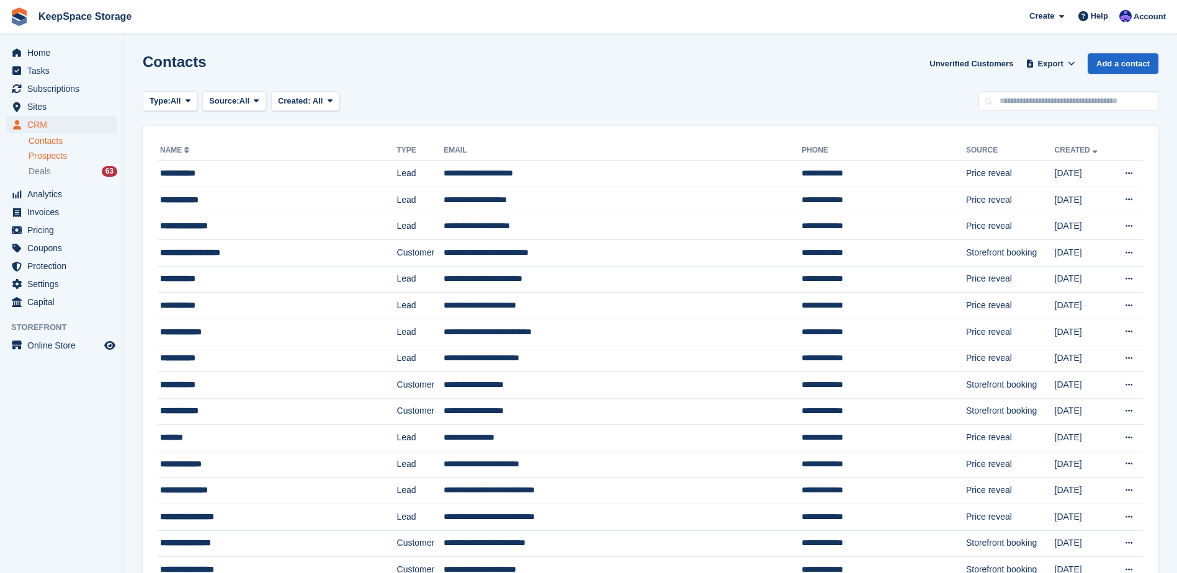 The height and width of the screenshot is (573, 1177). What do you see at coordinates (65, 230) in the screenshot?
I see `span: Pricing` at bounding box center [65, 230].